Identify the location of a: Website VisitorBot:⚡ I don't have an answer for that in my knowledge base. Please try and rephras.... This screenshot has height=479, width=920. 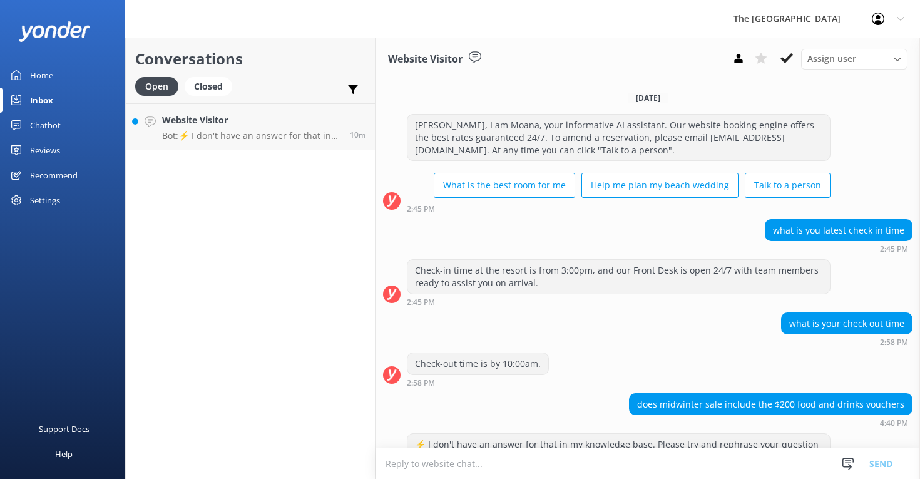
(250, 126).